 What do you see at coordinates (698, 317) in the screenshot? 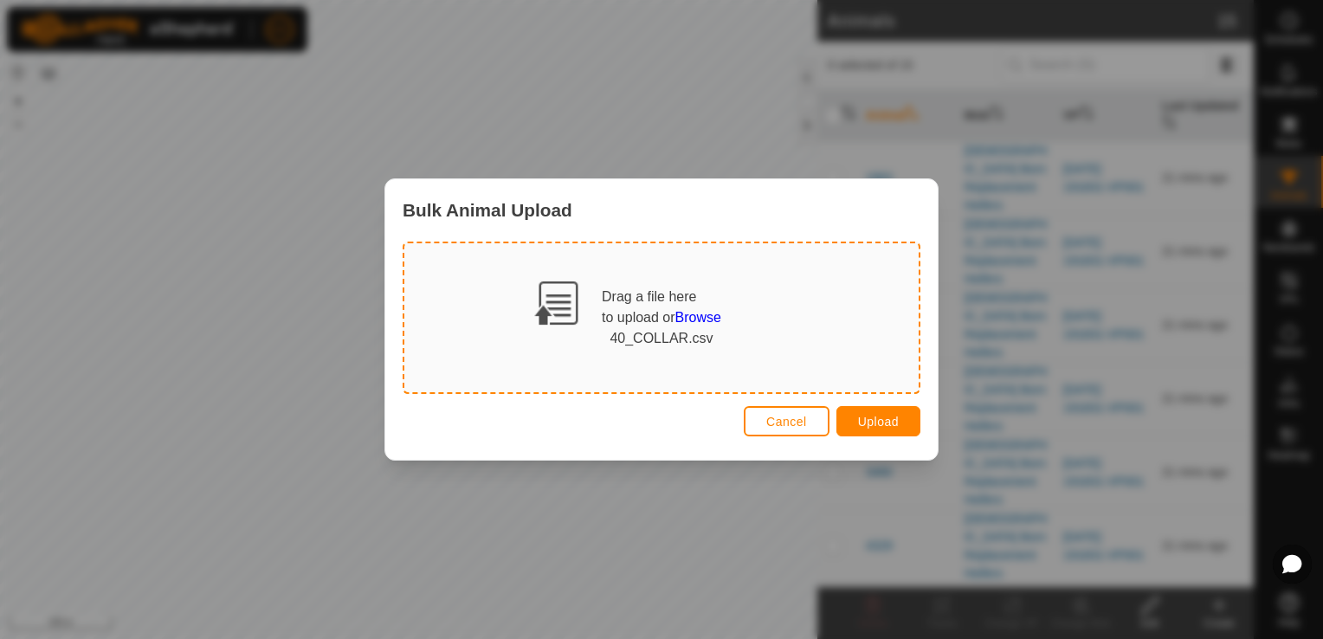
I see `span: Browse` at bounding box center [698, 317].